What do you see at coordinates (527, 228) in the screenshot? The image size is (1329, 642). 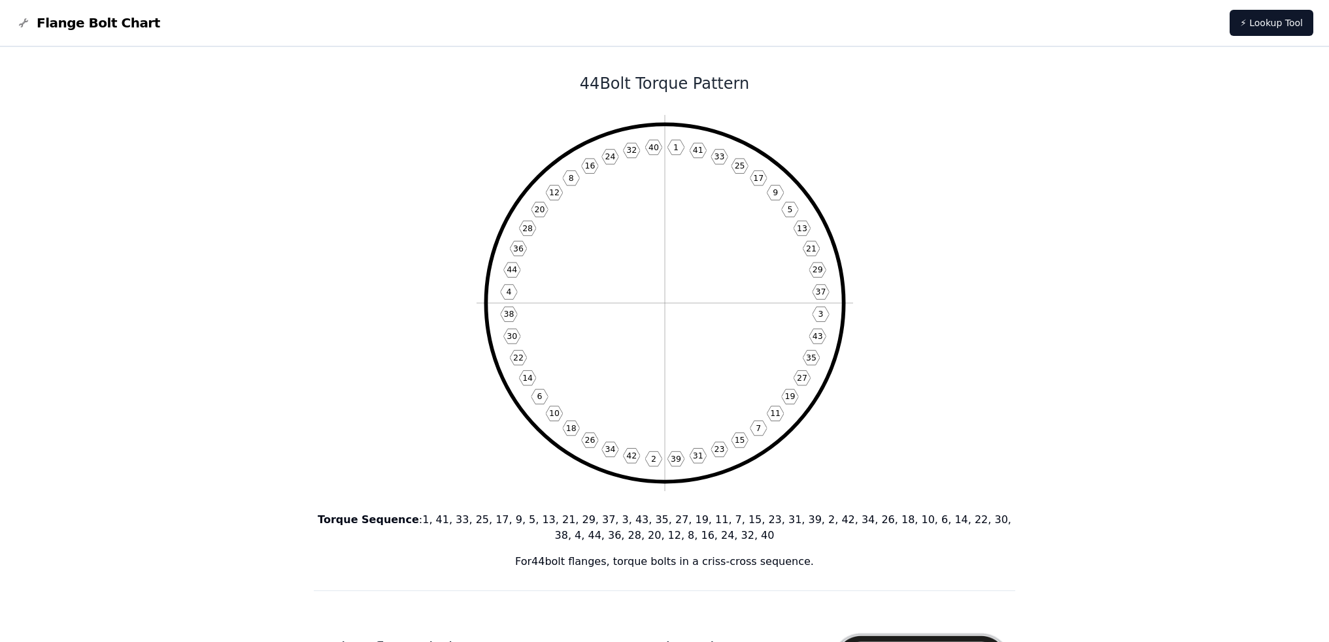 I see `text: 28` at bounding box center [527, 228].